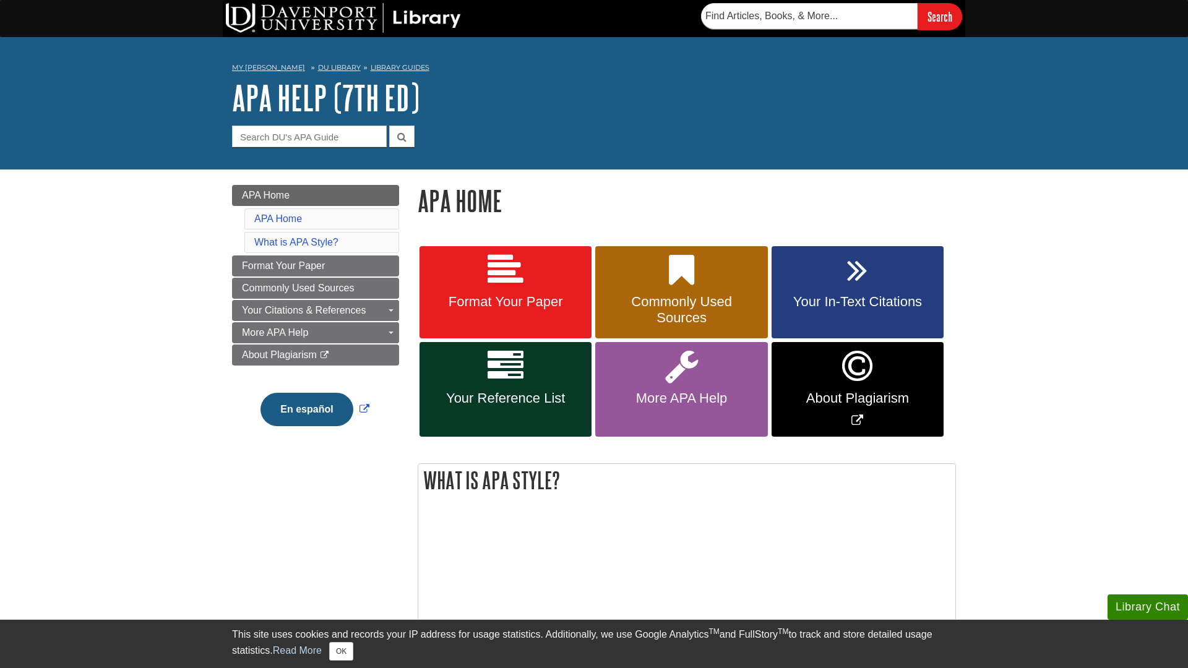 Image resolution: width=1188 pixels, height=668 pixels. What do you see at coordinates (316, 355) in the screenshot?
I see `a: About Plagiarism` at bounding box center [316, 355].